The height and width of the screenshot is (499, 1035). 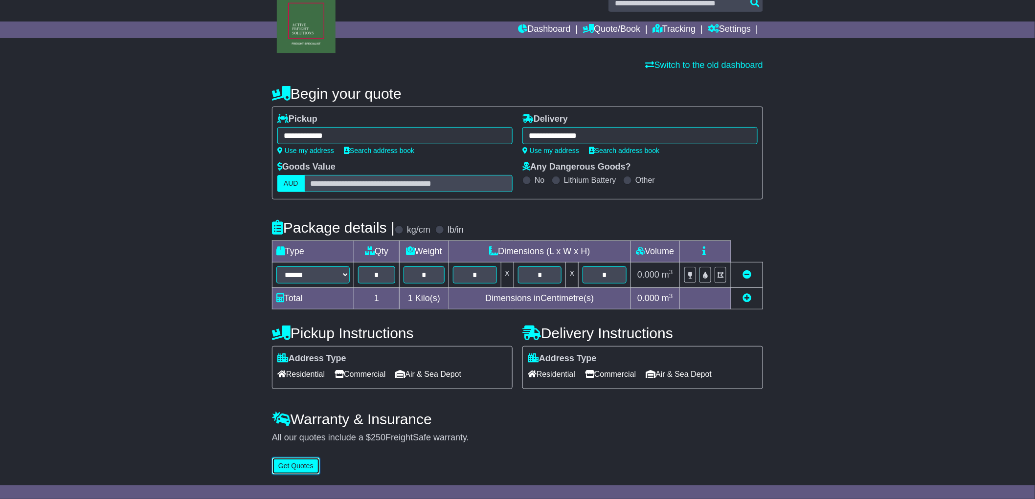 What do you see at coordinates (539, 180) in the screenshot?
I see `label: No` at bounding box center [539, 180].